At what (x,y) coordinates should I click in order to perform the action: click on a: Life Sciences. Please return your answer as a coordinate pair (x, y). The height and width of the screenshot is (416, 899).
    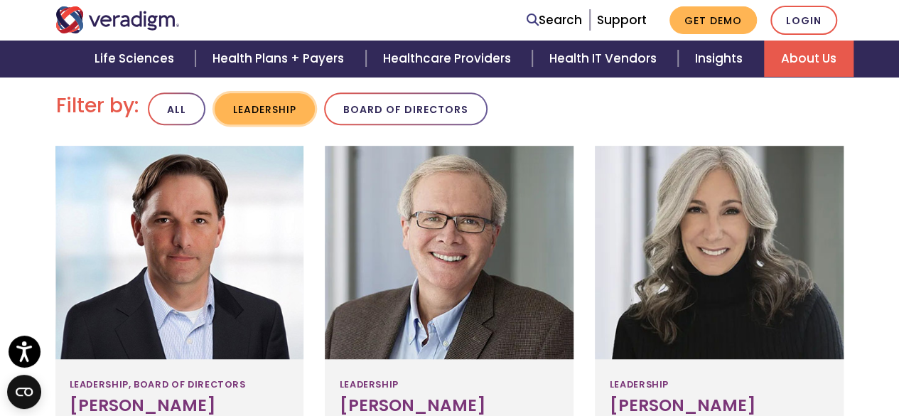
    Looking at the image, I should click on (136, 58).